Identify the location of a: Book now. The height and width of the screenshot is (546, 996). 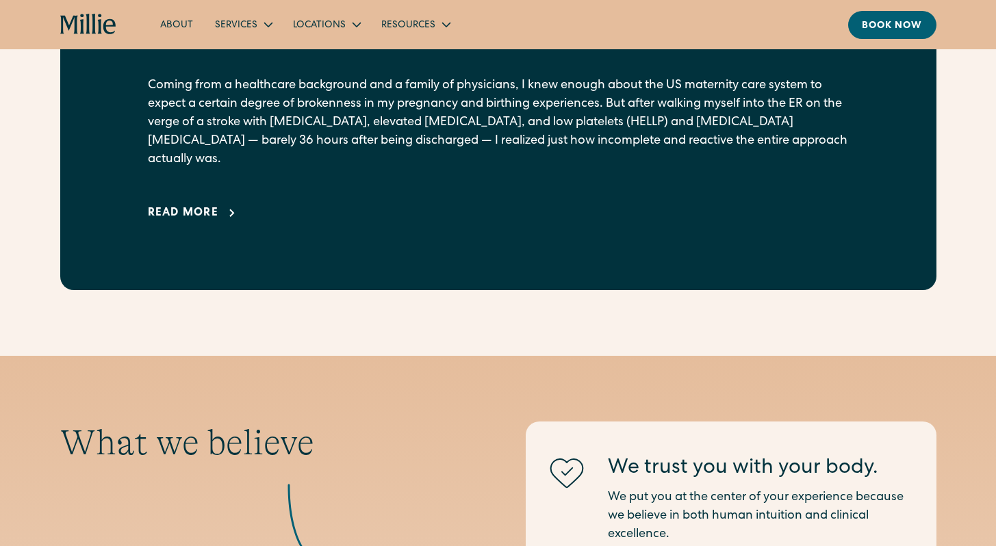
(892, 25).